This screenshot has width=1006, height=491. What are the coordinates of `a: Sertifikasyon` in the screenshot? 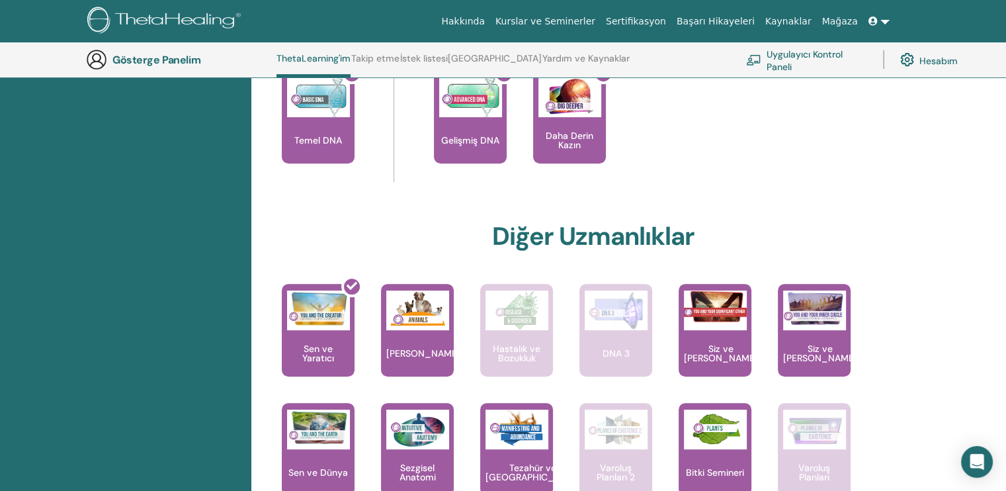 It's located at (636, 21).